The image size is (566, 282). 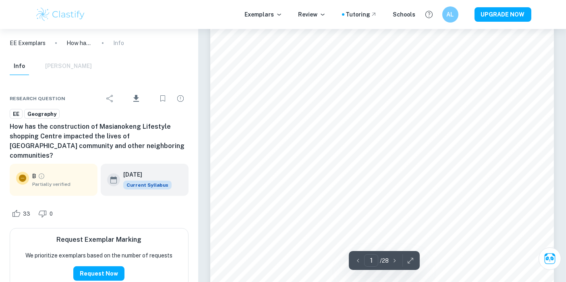 I want to click on span: Geography, so click(x=42, y=114).